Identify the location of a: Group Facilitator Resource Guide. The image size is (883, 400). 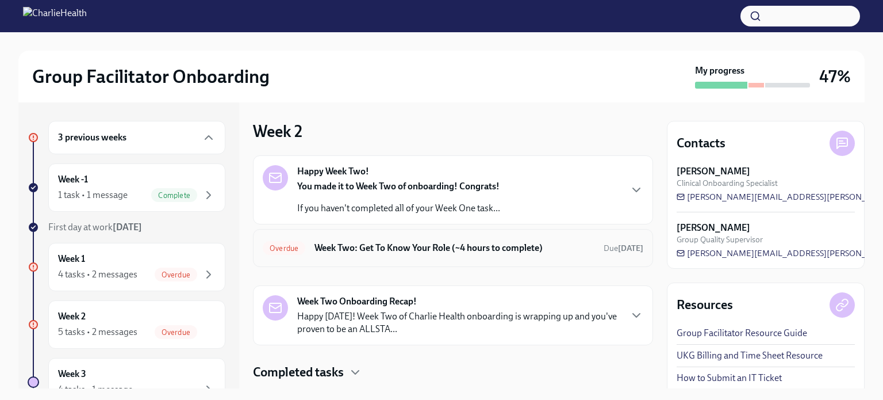
(742, 333).